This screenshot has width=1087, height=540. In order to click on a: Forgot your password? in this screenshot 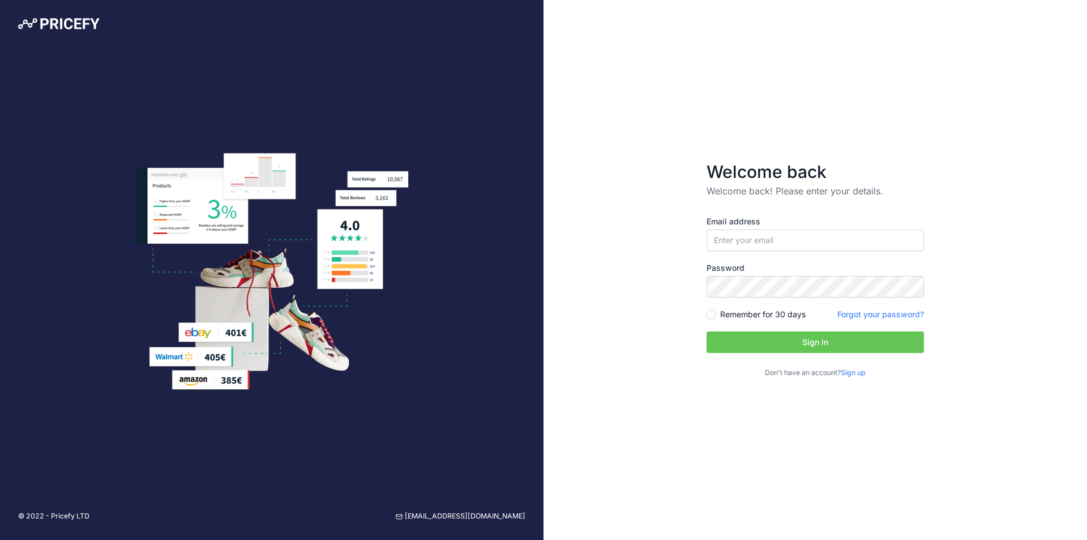, I will do `click(881, 314)`.